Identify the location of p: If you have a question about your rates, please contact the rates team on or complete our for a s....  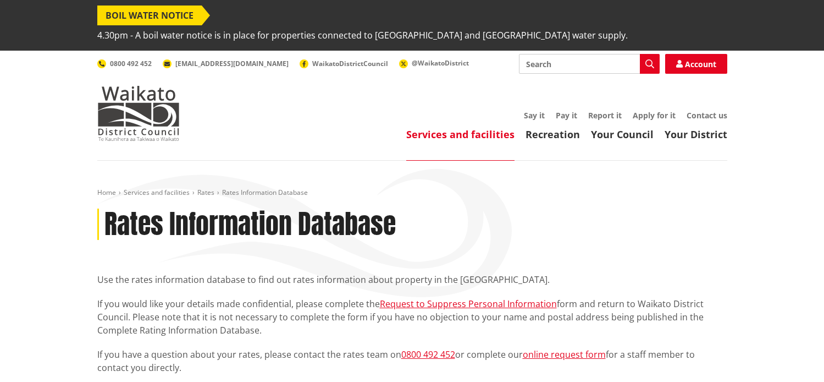
(412, 361).